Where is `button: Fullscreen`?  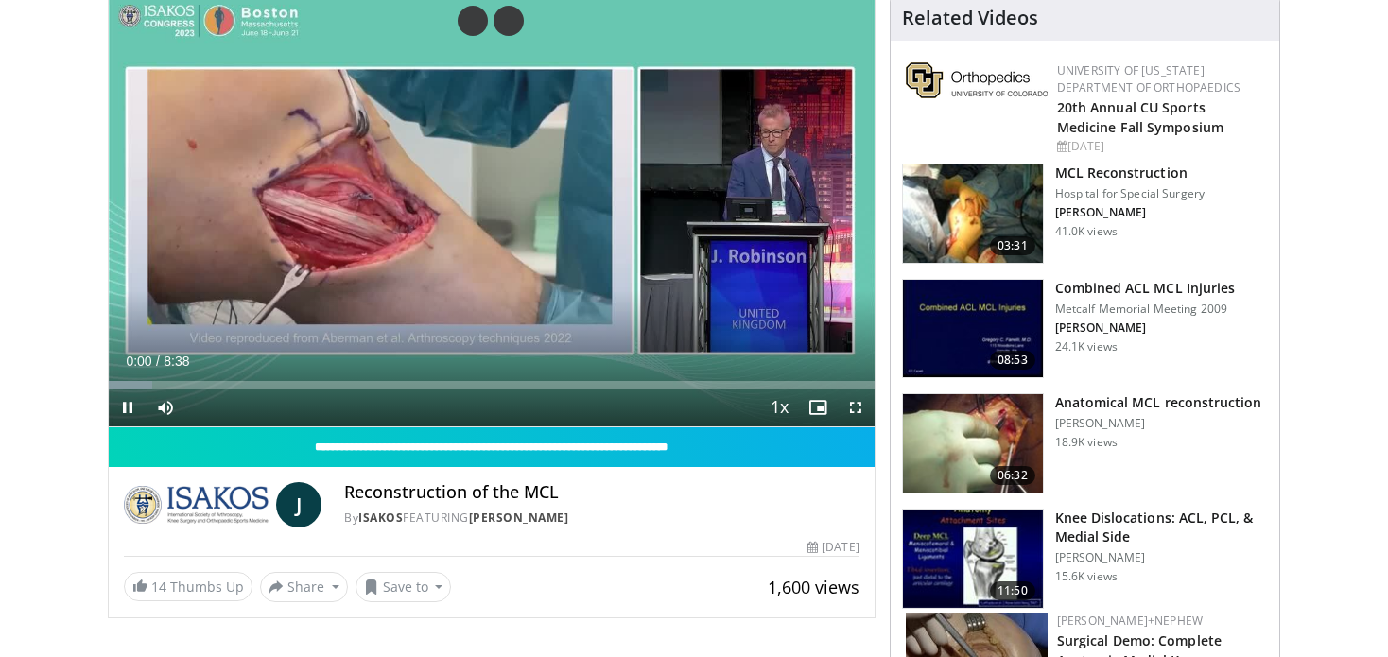
button: Fullscreen is located at coordinates (855, 407).